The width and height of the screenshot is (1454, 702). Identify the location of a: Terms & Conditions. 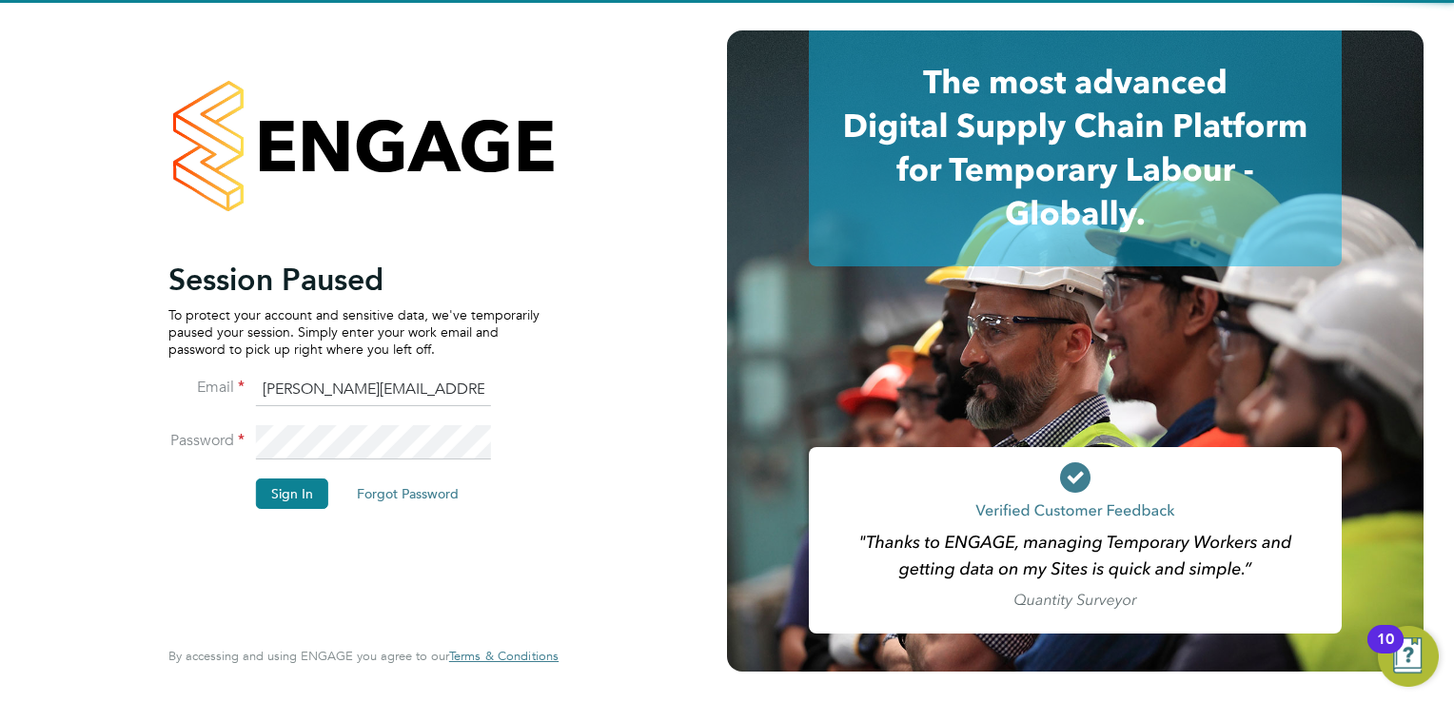
(504, 657).